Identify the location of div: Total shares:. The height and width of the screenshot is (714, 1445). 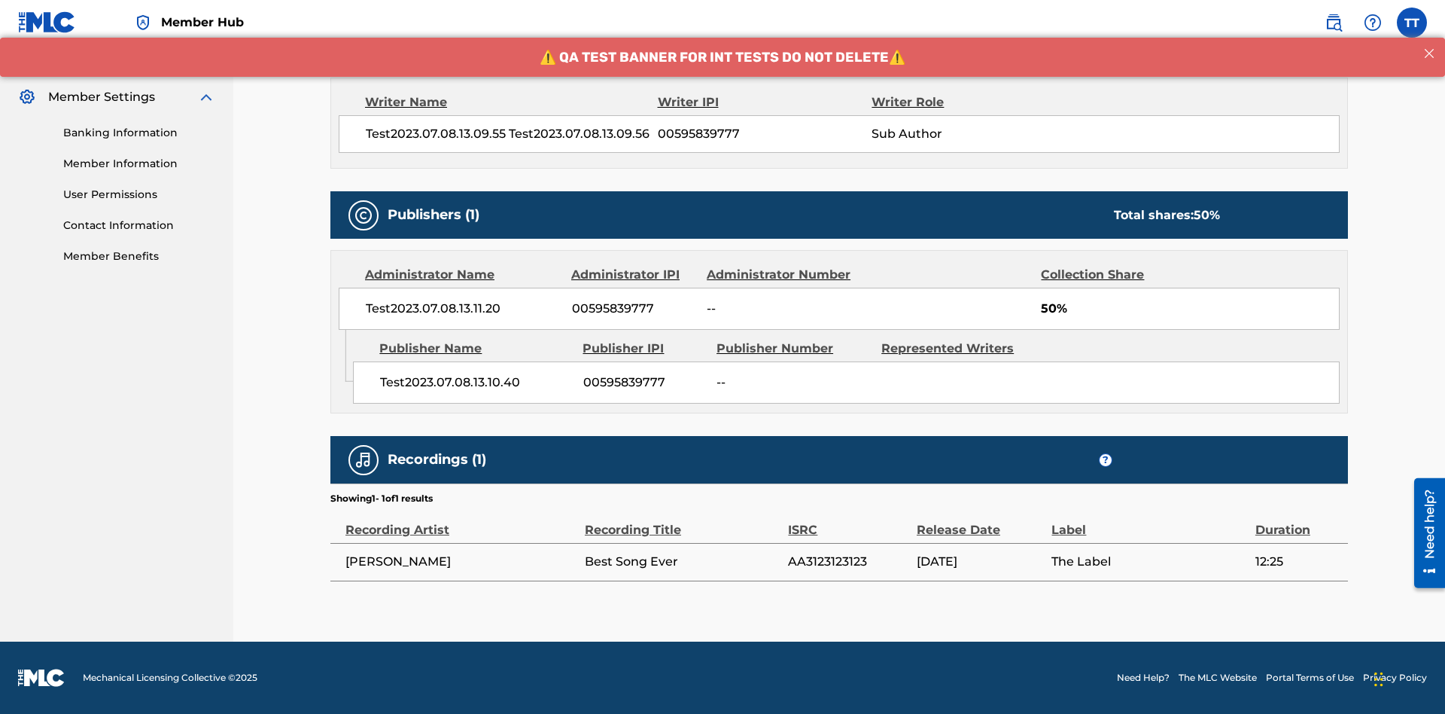
(1167, 215).